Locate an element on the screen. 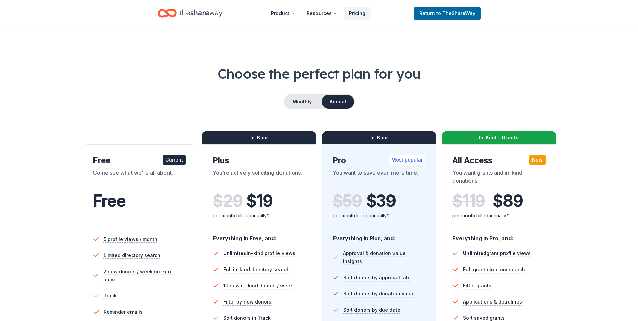 This screenshot has width=638, height=321. div: Everything in Pro, and: is located at coordinates (499, 235).